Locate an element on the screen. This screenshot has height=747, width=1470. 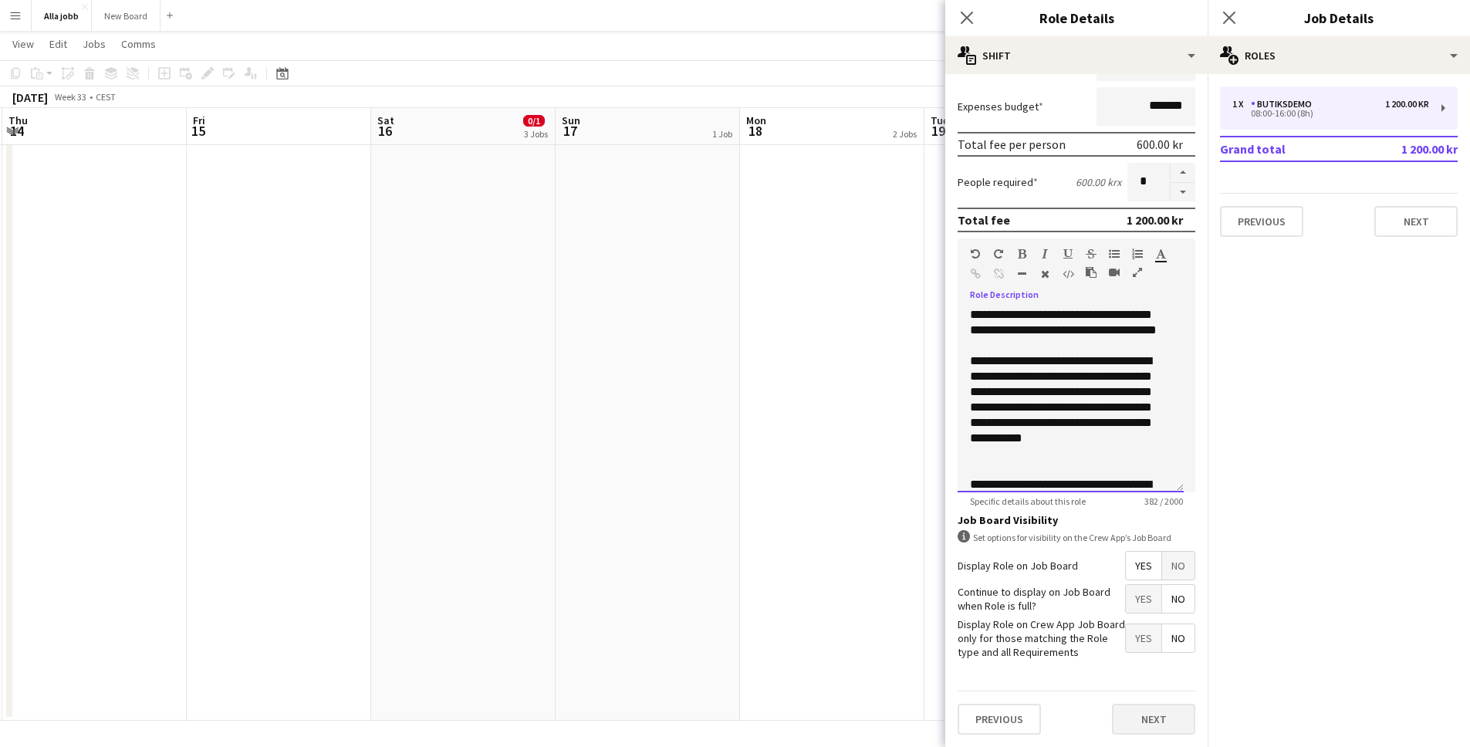
span: Specific details about this role is located at coordinates (1028, 501).